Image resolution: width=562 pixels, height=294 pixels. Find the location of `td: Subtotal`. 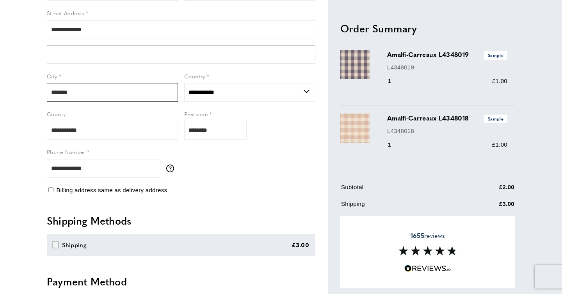

td: Subtotal is located at coordinates (401, 190).